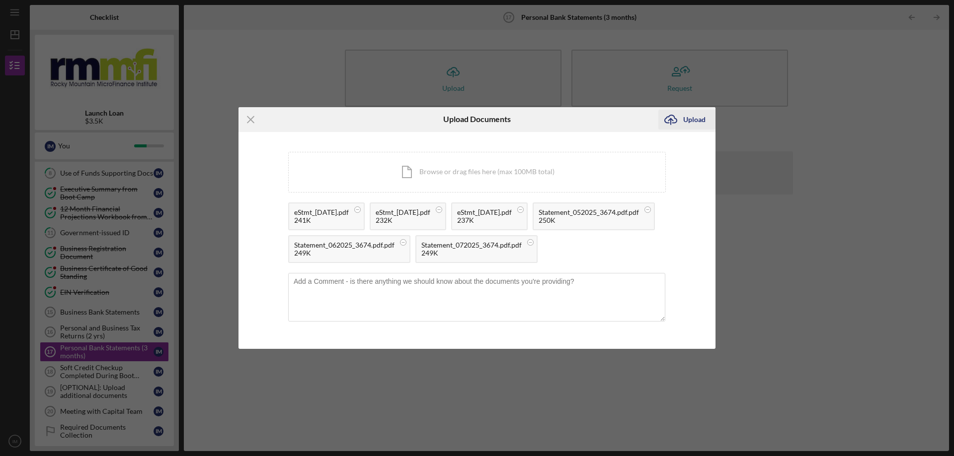  I want to click on div: 232K, so click(403, 221).